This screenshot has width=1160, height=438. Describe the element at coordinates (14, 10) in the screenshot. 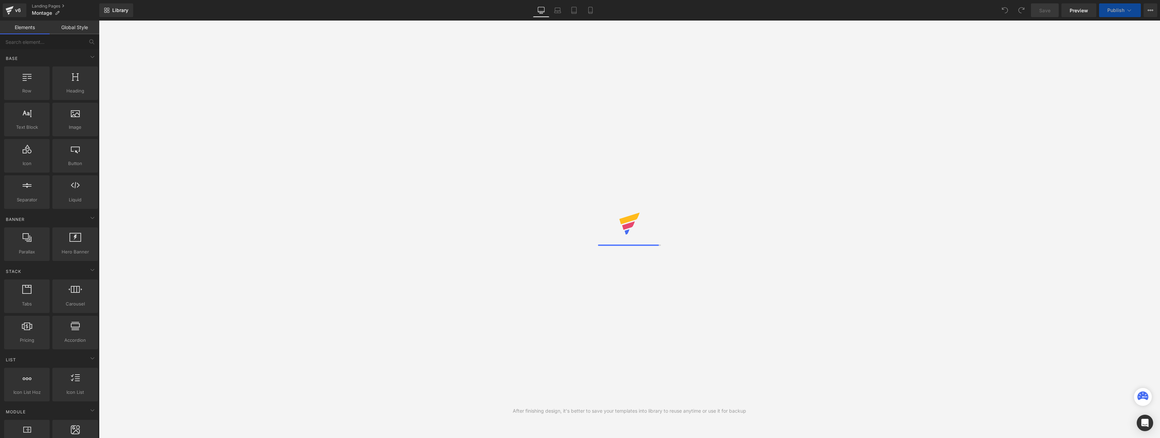

I see `a: v6` at that location.